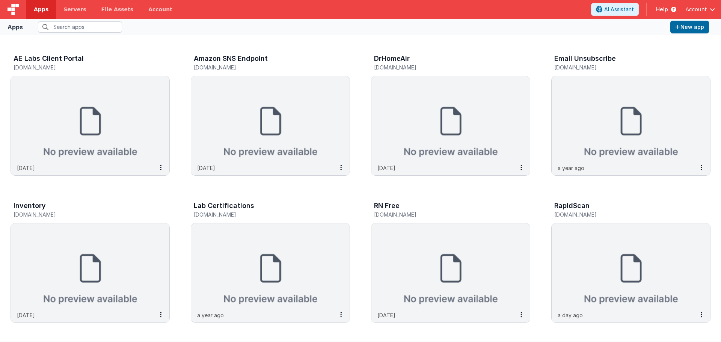  Describe the element at coordinates (41, 9) in the screenshot. I see `span: Apps` at that location.